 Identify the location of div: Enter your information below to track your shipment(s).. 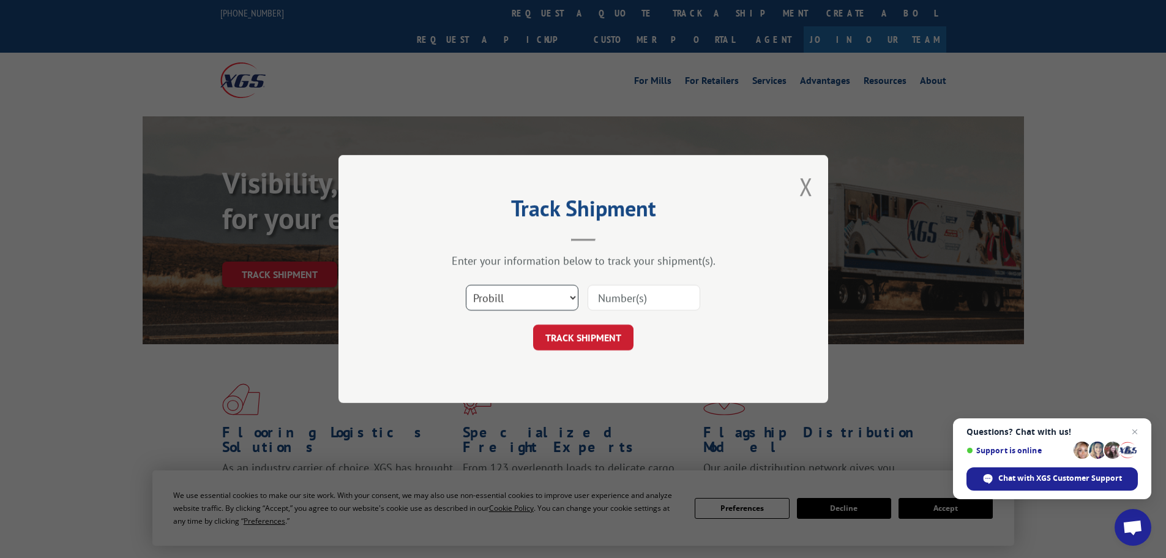
(583, 260).